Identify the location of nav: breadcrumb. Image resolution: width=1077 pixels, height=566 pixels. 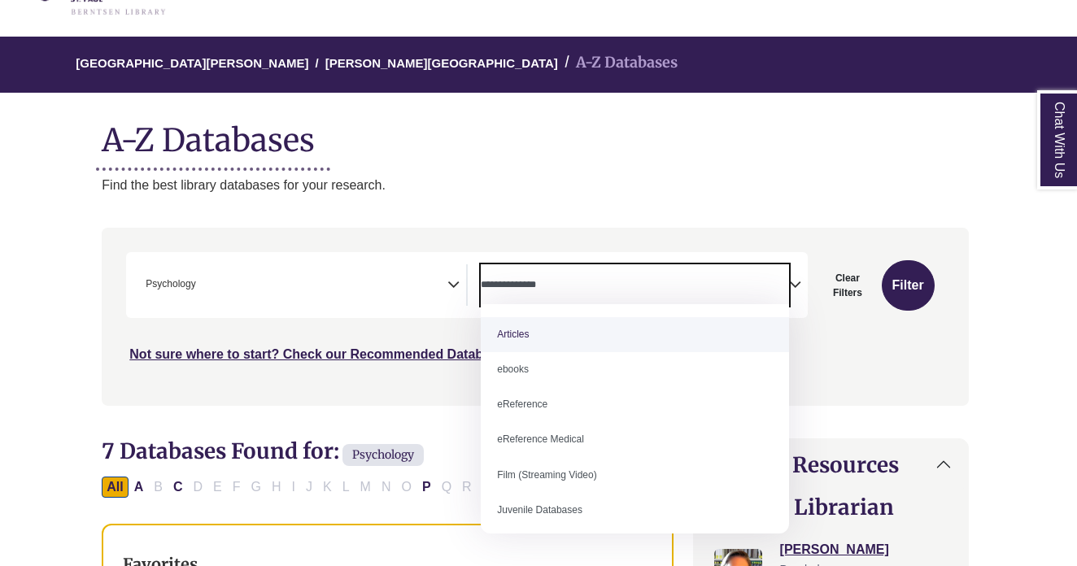
(535, 64).